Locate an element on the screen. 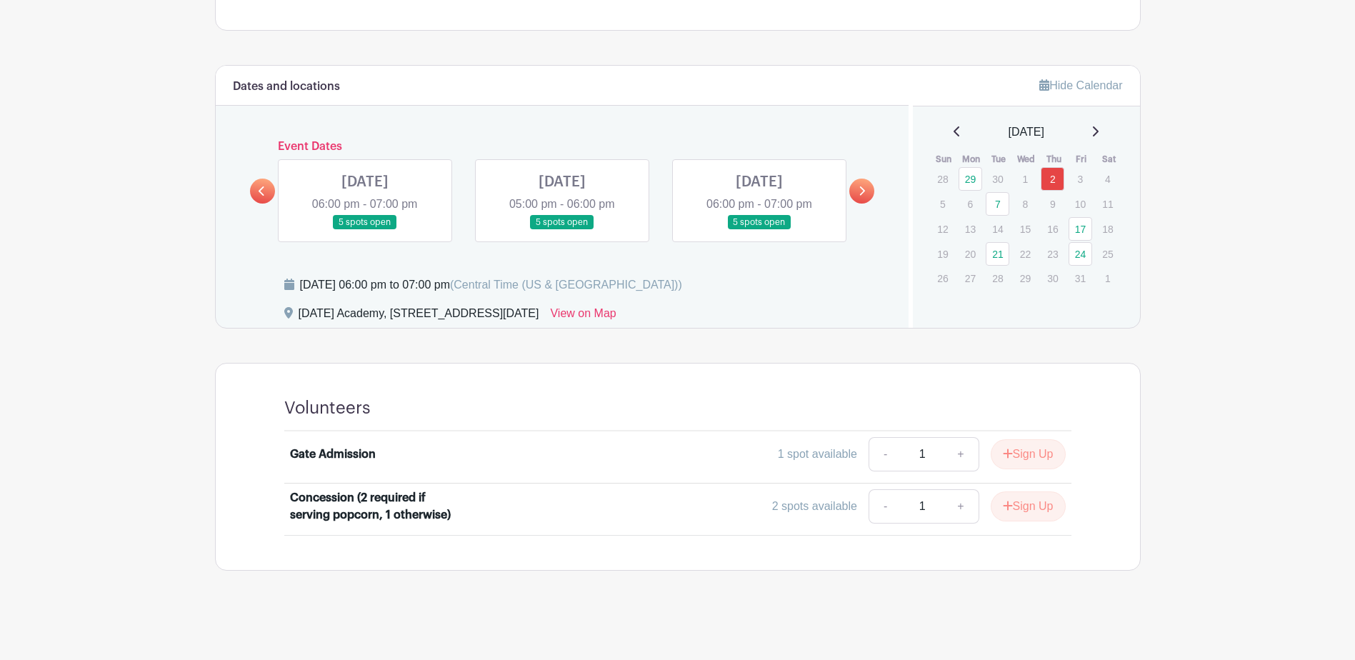 The width and height of the screenshot is (1355, 660). th: Sat is located at coordinates (1108, 159).